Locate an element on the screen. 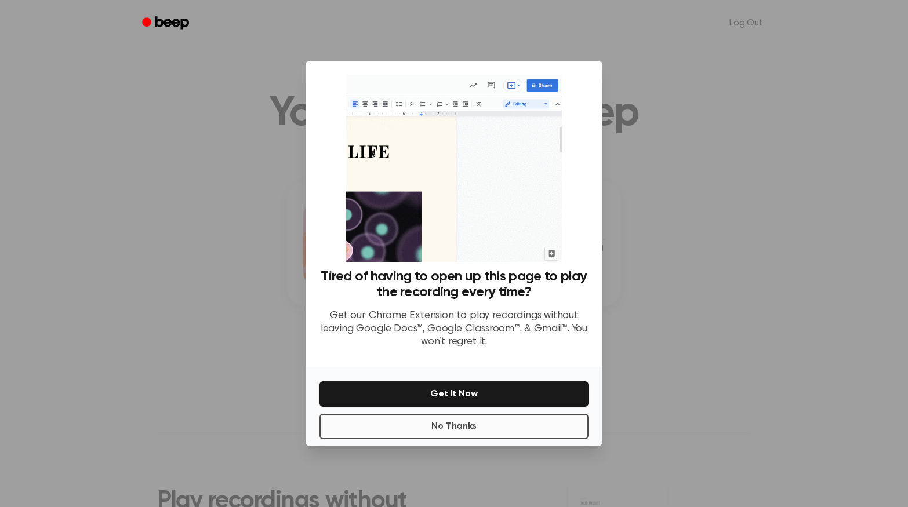  a: Beep is located at coordinates (166, 23).